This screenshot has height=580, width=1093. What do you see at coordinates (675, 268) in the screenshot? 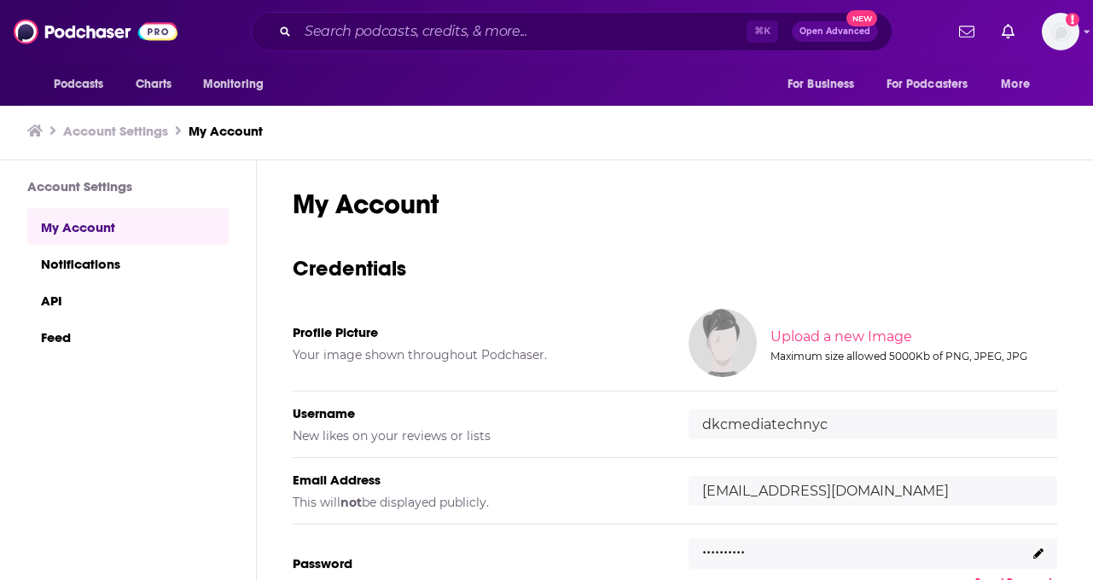
I see `h3: Credentials` at bounding box center [675, 268].